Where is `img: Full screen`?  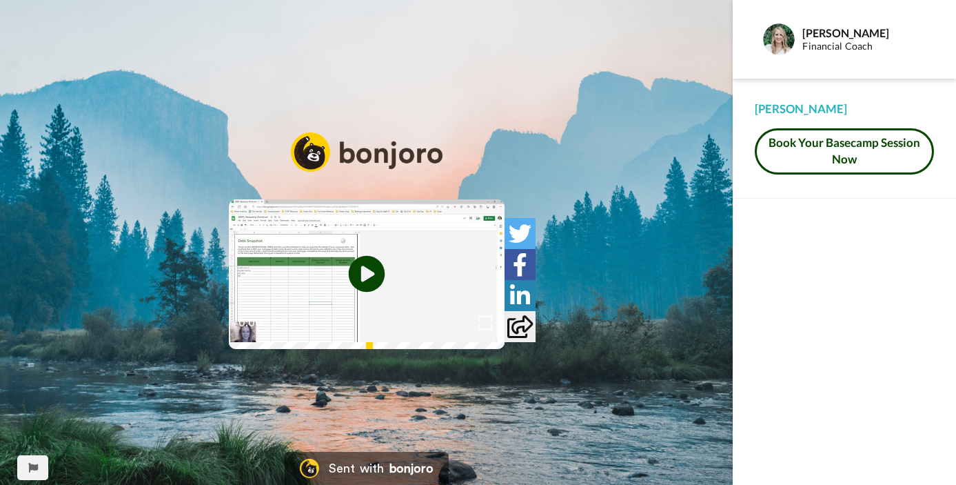
img: Full screen is located at coordinates (485, 323).